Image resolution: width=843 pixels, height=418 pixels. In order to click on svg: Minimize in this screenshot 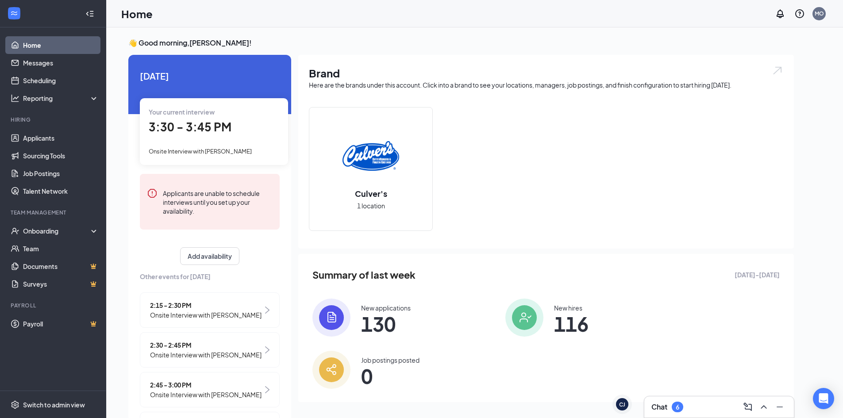, I will do `click(780, 407)`.